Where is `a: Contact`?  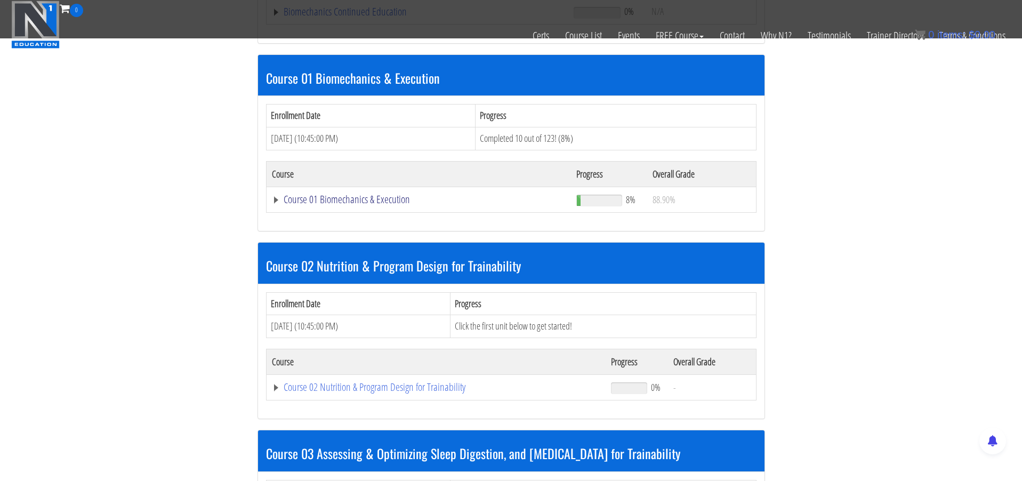
a: Contact is located at coordinates (732, 36).